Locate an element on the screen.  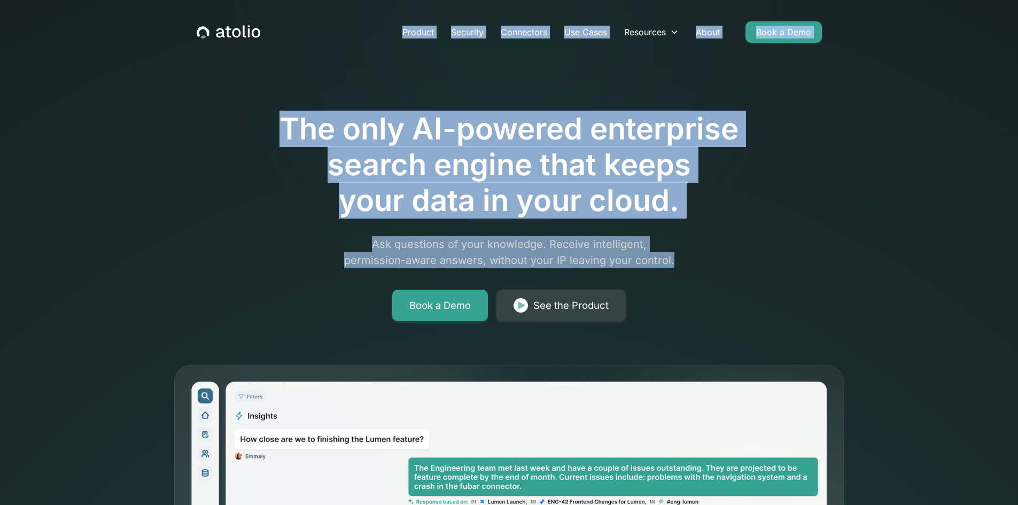
a: Product is located at coordinates (418, 32).